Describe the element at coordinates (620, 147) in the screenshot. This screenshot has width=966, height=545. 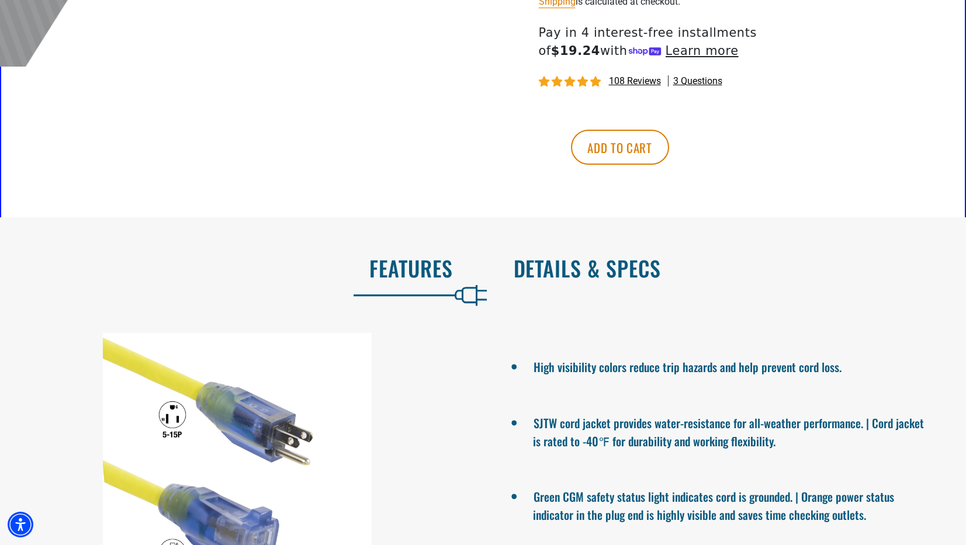
I see `button: Add to cart` at that location.